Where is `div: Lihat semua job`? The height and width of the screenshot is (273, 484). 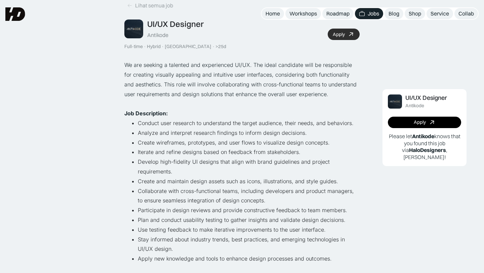
div: Lihat semua job is located at coordinates (154, 5).